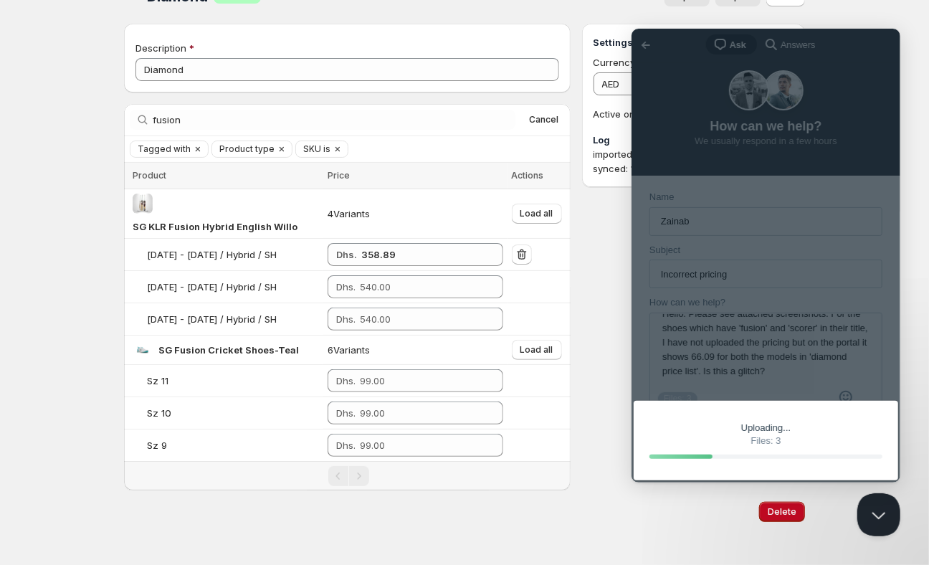 The height and width of the screenshot is (565, 929). I want to click on p: Active on 1 config, so click(693, 114).